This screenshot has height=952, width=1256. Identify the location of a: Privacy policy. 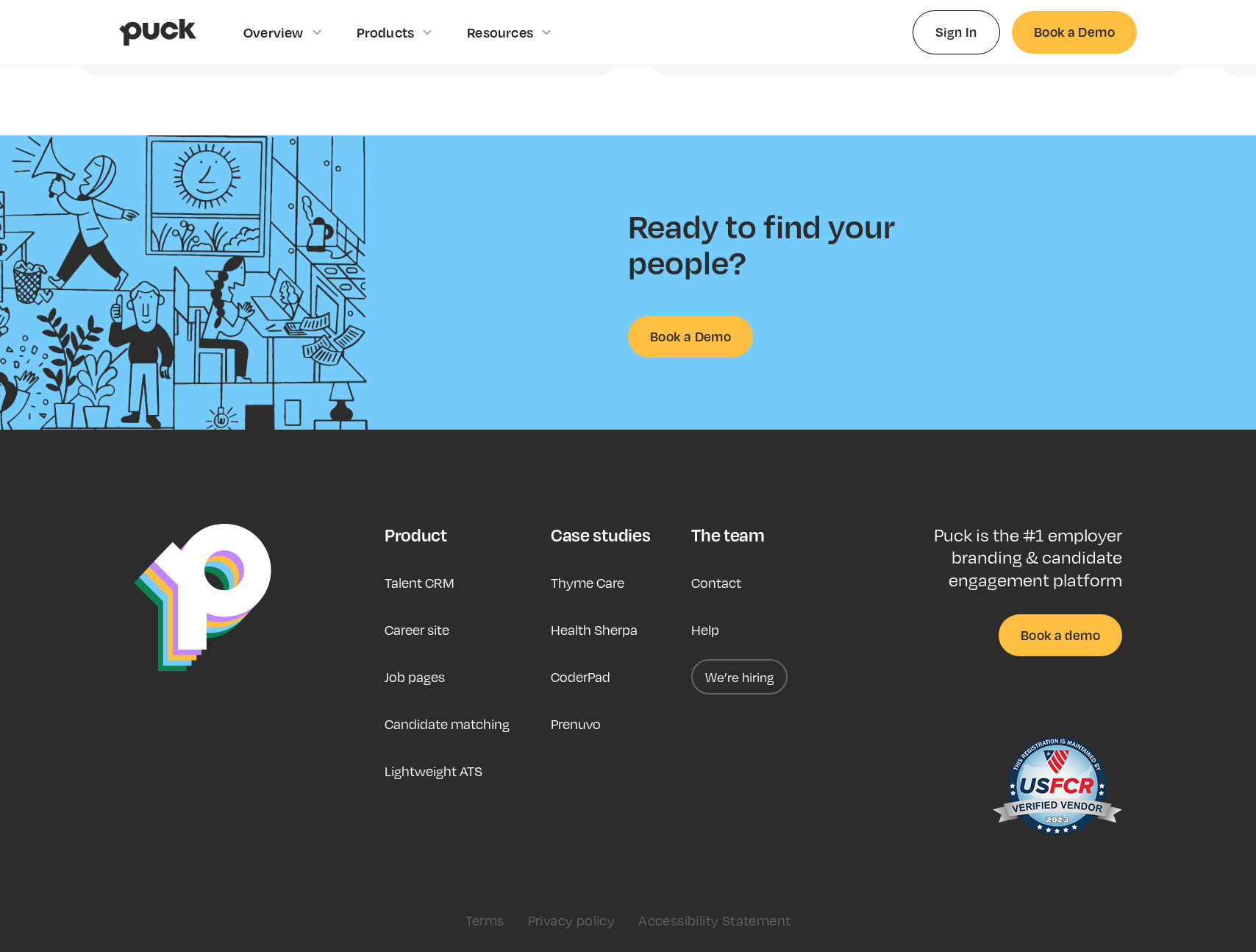
(571, 920).